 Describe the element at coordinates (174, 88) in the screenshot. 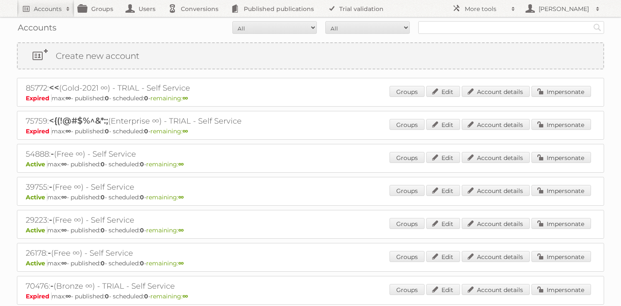

I see `h2: 85772: (Gold-2021 ∞) - TRIAL - Self Service` at that location.